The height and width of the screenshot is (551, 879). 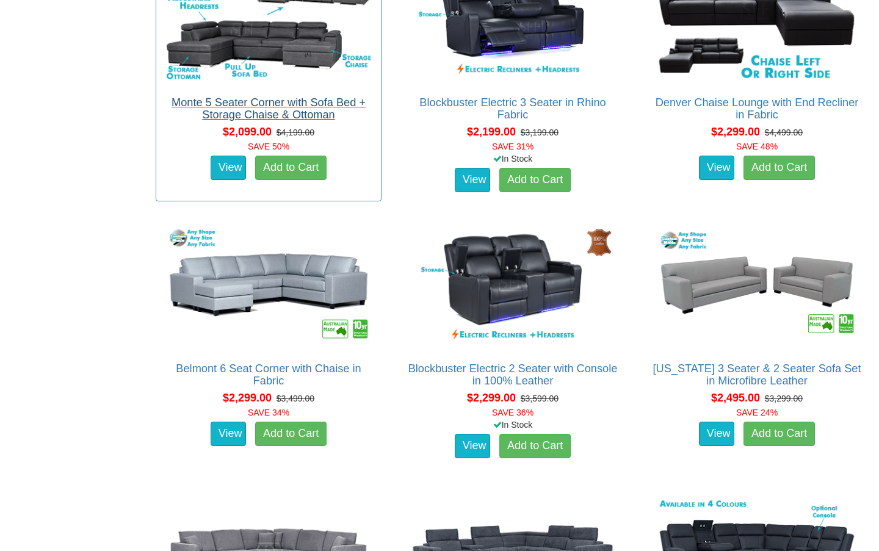 I want to click on font: SAVE 36%, so click(x=513, y=413).